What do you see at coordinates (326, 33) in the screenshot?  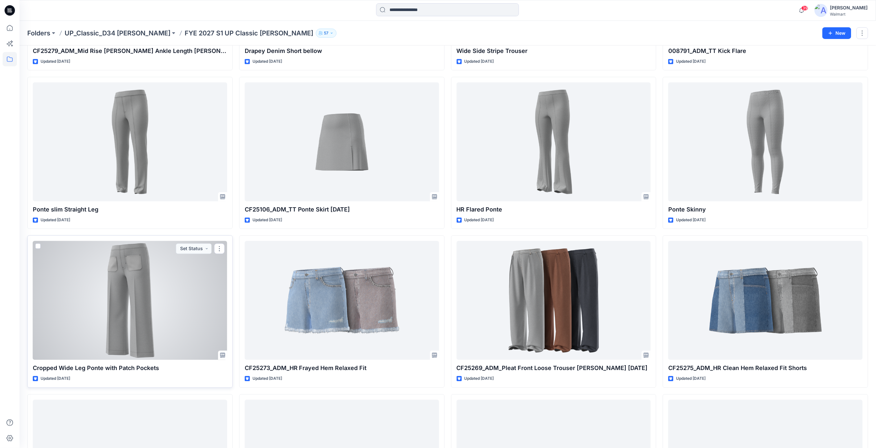 I see `p: 57` at bounding box center [326, 33].